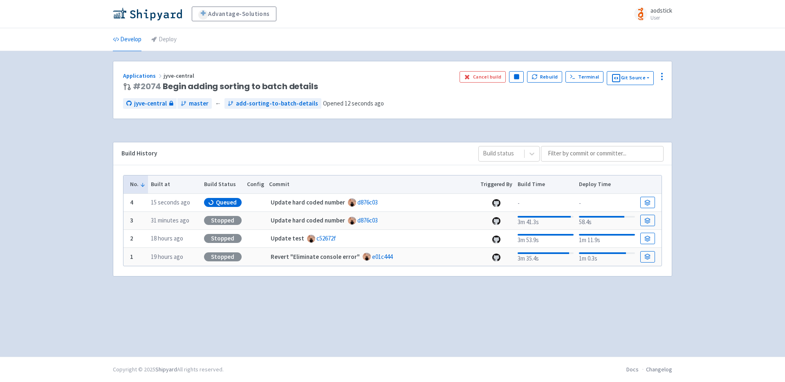  What do you see at coordinates (147, 14) in the screenshot?
I see `img: Shipyard logo` at bounding box center [147, 14].